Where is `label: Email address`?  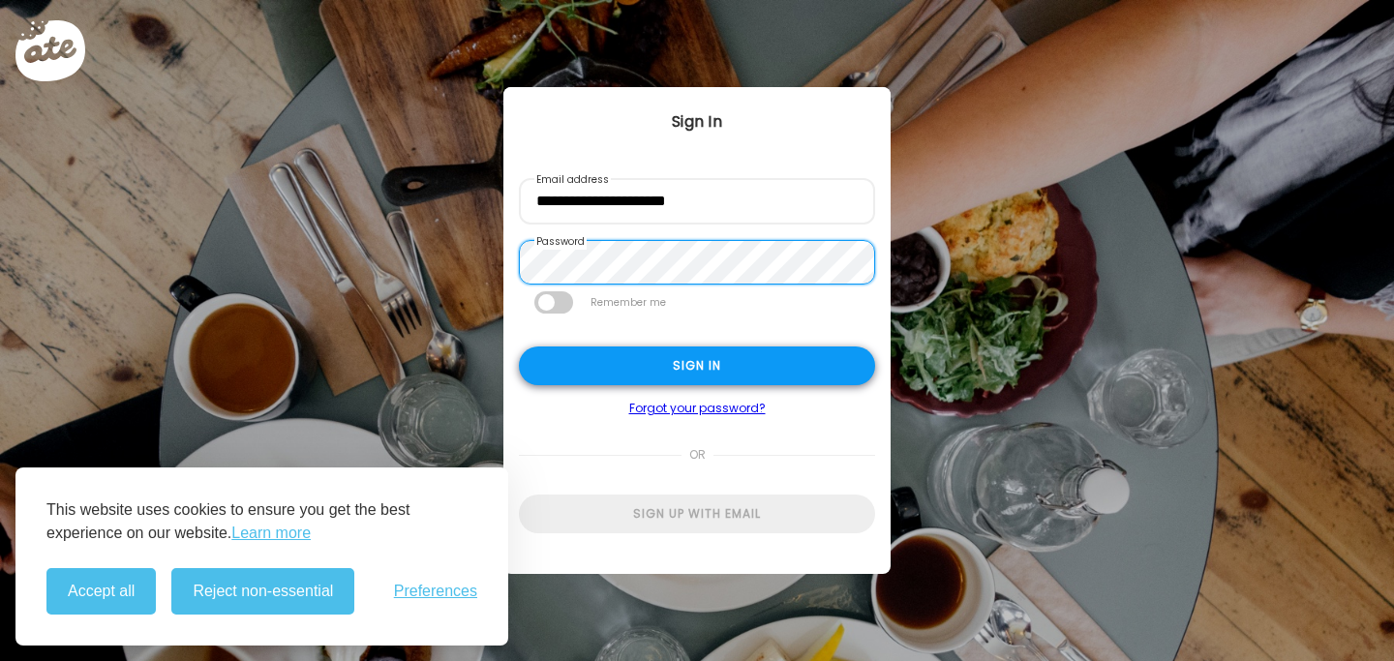
label: Email address is located at coordinates (572, 180).